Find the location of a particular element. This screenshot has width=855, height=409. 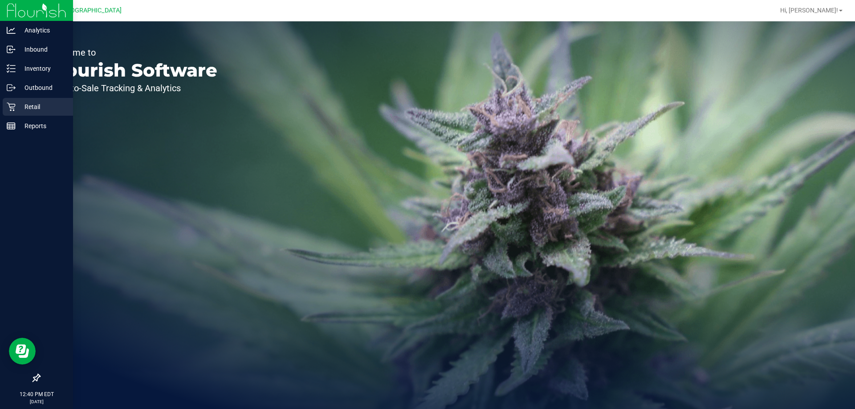

inline-svg: Retail is located at coordinates (11, 107).